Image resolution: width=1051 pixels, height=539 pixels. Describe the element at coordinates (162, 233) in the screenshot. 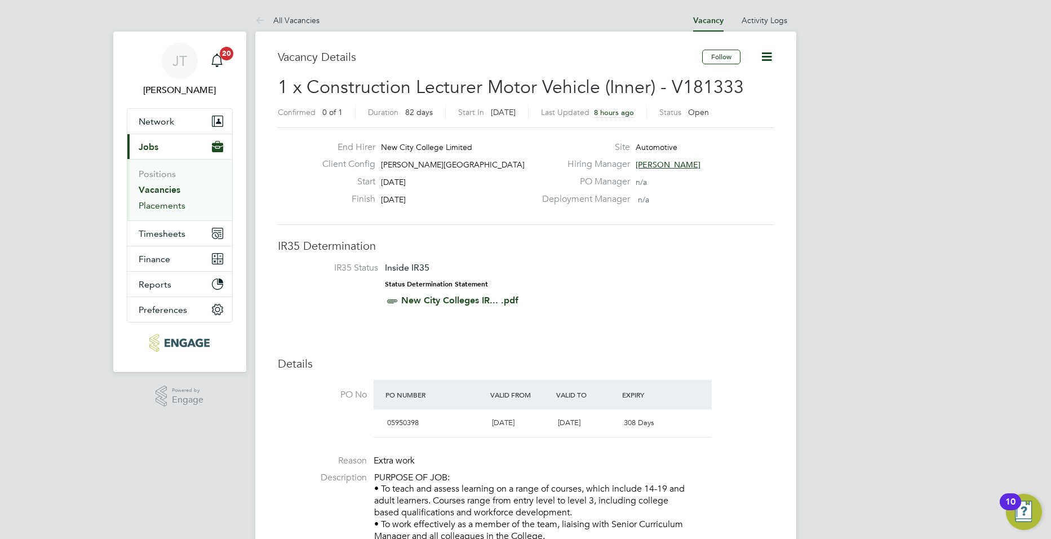

I see `span: Timesheets` at that location.